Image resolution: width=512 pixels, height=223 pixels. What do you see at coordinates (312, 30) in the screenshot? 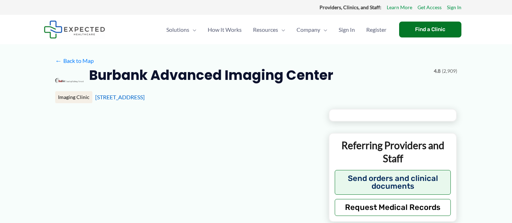
I see `a: CompanyMenu Toggle` at bounding box center [312, 30].